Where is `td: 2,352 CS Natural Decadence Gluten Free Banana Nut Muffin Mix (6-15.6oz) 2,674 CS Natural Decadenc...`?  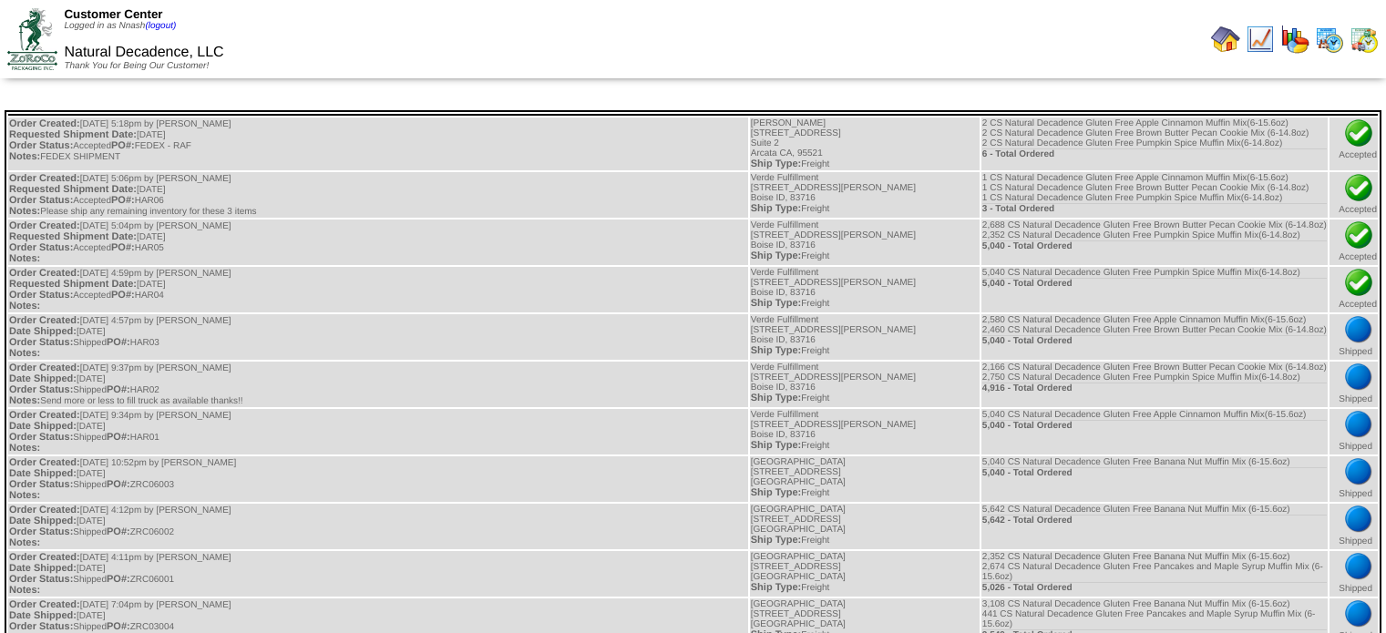
td: 2,352 CS Natural Decadence Gluten Free Banana Nut Muffin Mix (6-15.6oz) 2,674 CS Natural Decadenc... is located at coordinates (1154, 574).